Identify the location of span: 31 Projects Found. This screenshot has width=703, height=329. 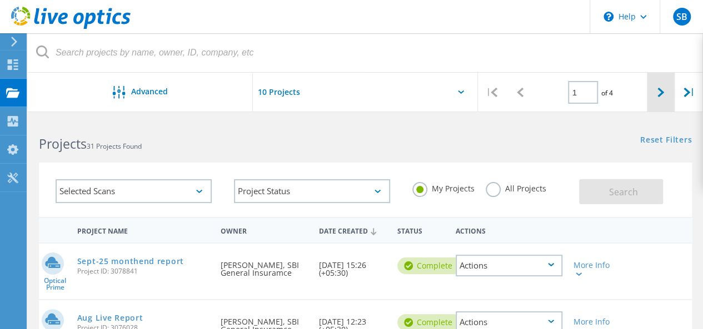
(114, 146).